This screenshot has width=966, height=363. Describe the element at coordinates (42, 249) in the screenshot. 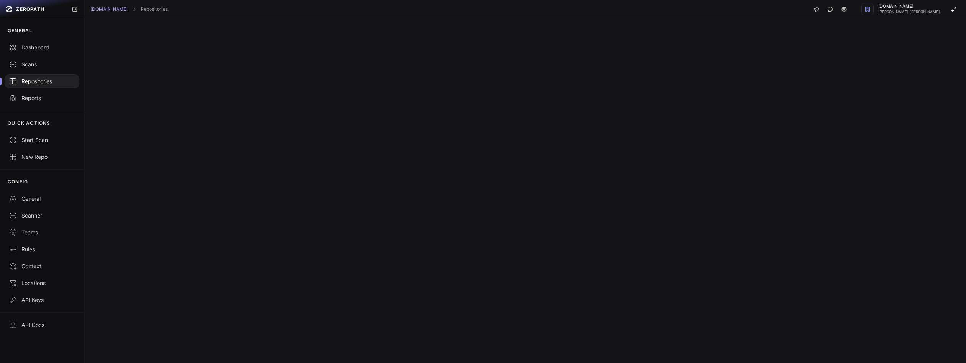

I see `div: Rules` at that location.